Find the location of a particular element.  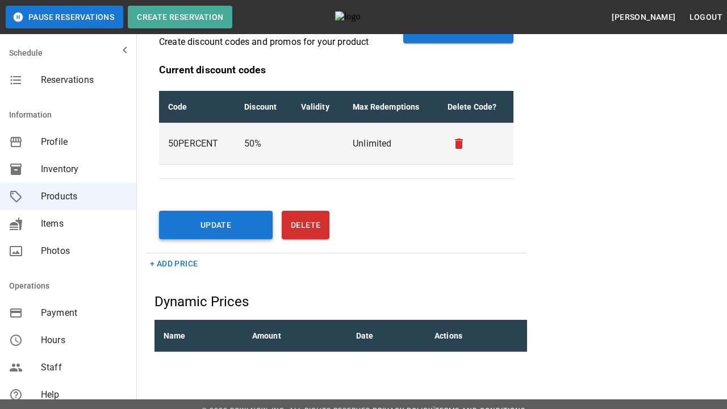

button: Create Reservation is located at coordinates (180, 17).